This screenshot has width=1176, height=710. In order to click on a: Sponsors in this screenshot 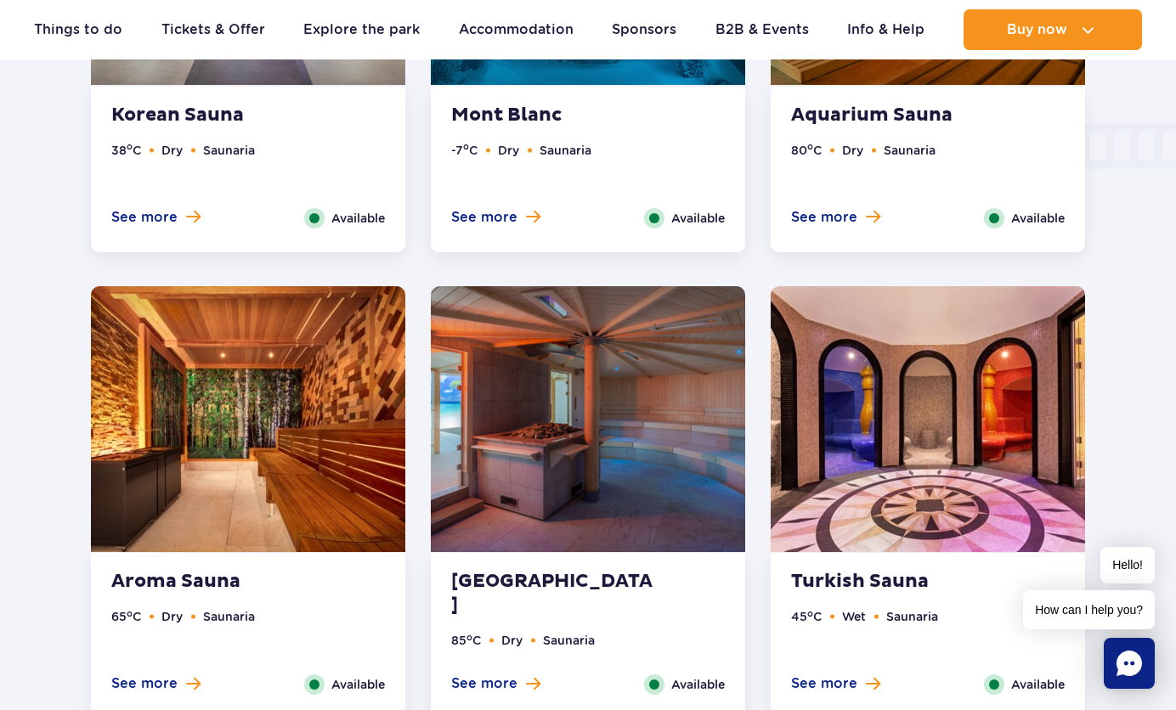, I will do `click(644, 30)`.